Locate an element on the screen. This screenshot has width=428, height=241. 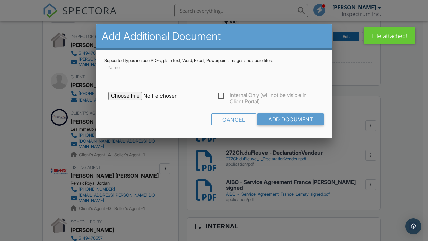
input: Add Document is located at coordinates (291, 119).